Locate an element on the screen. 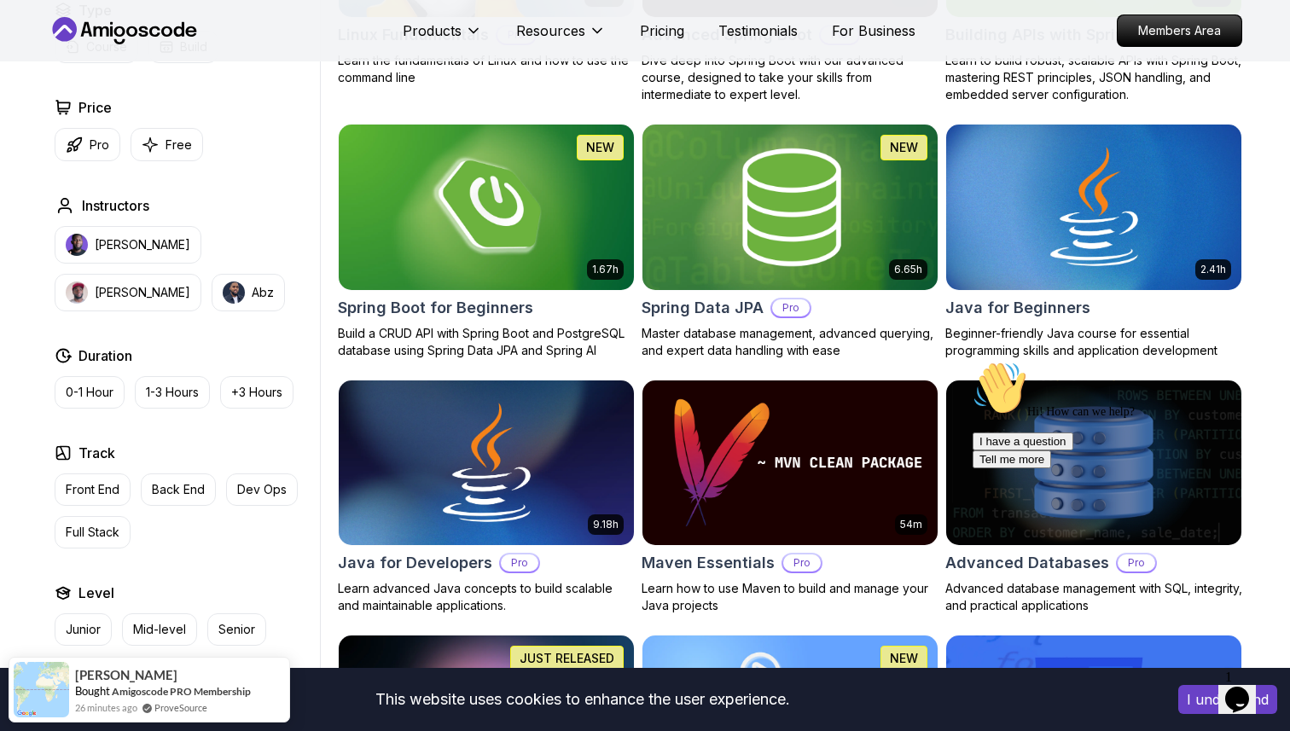  p: Junior is located at coordinates (83, 630).